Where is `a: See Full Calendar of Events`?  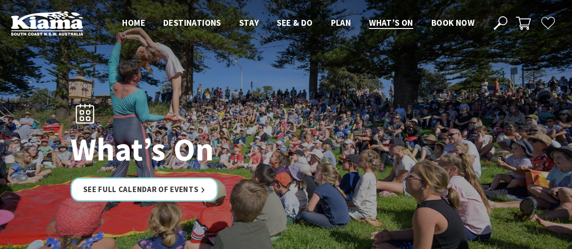 a: See Full Calendar of Events is located at coordinates (144, 190).